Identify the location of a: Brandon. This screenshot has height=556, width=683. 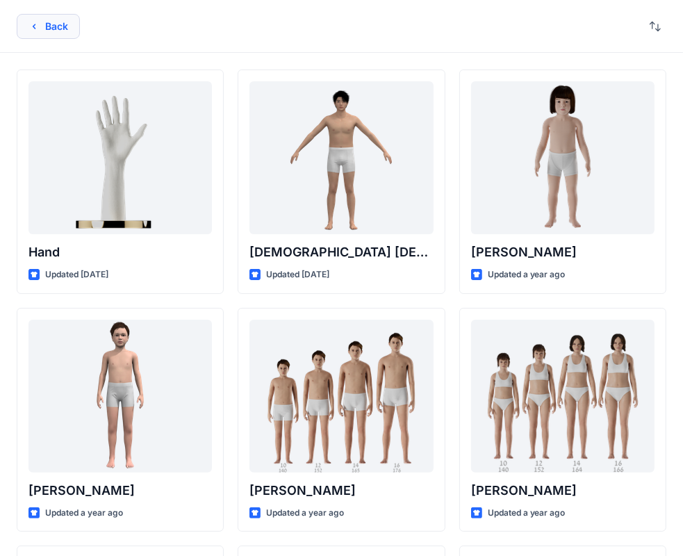
(341, 396).